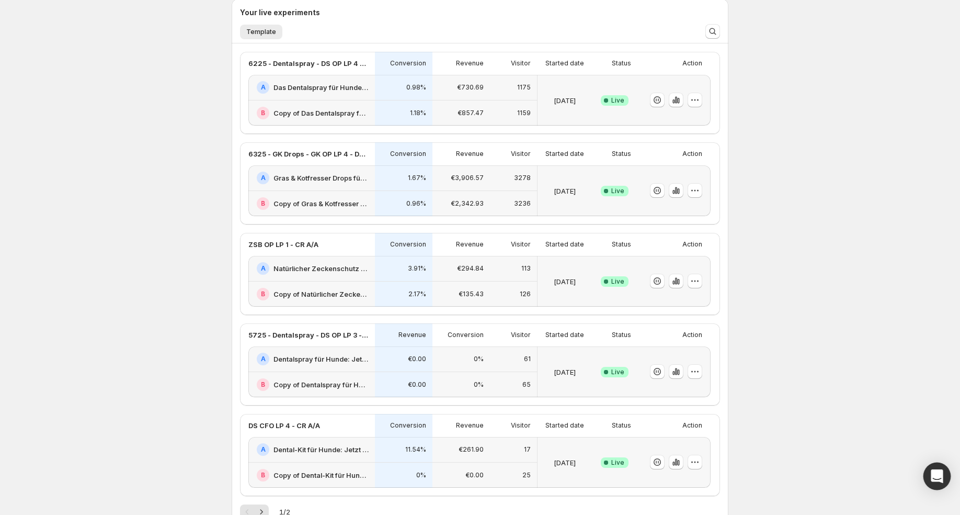 The height and width of the screenshot is (515, 960). What do you see at coordinates (467, 203) in the screenshot?
I see `p: €2,342.93` at bounding box center [467, 203].